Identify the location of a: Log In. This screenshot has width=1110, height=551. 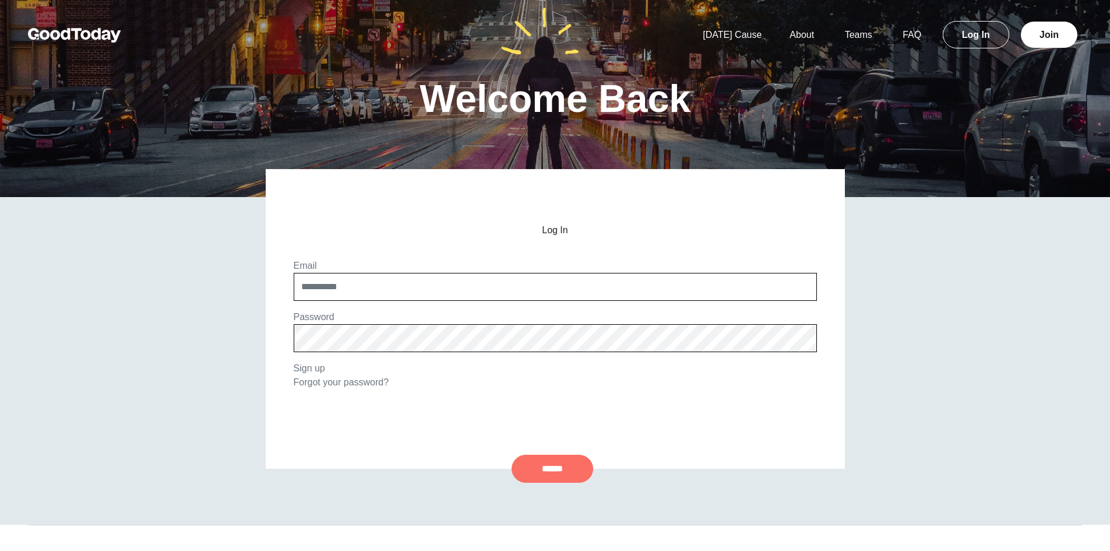
(976, 34).